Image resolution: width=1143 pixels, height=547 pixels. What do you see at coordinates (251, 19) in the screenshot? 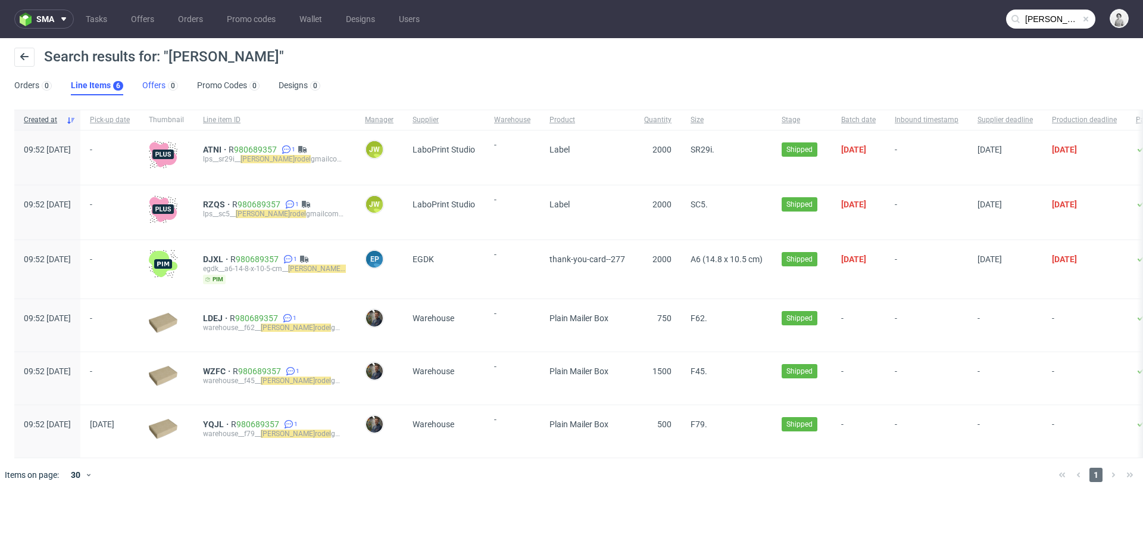
I see `a: Promo codes` at bounding box center [251, 19].